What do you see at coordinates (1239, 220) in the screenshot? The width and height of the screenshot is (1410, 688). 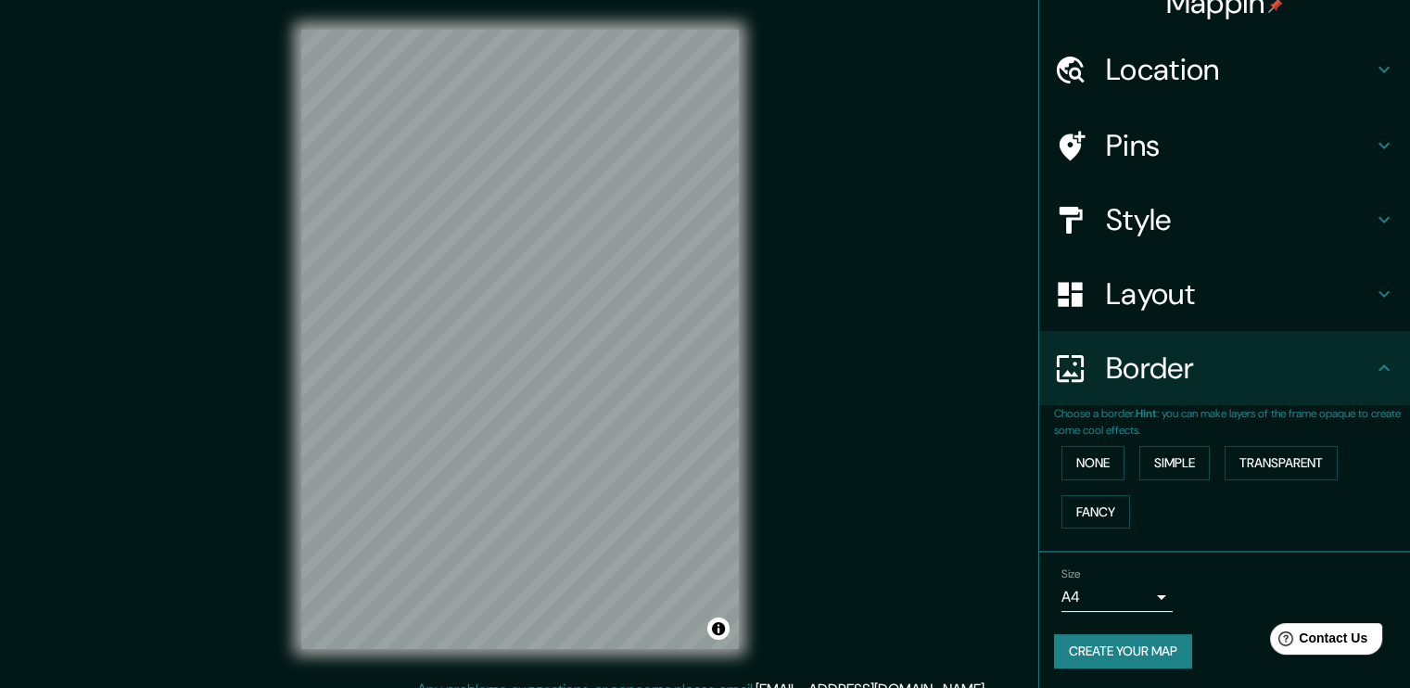 I see `h4: Style` at bounding box center [1239, 220].